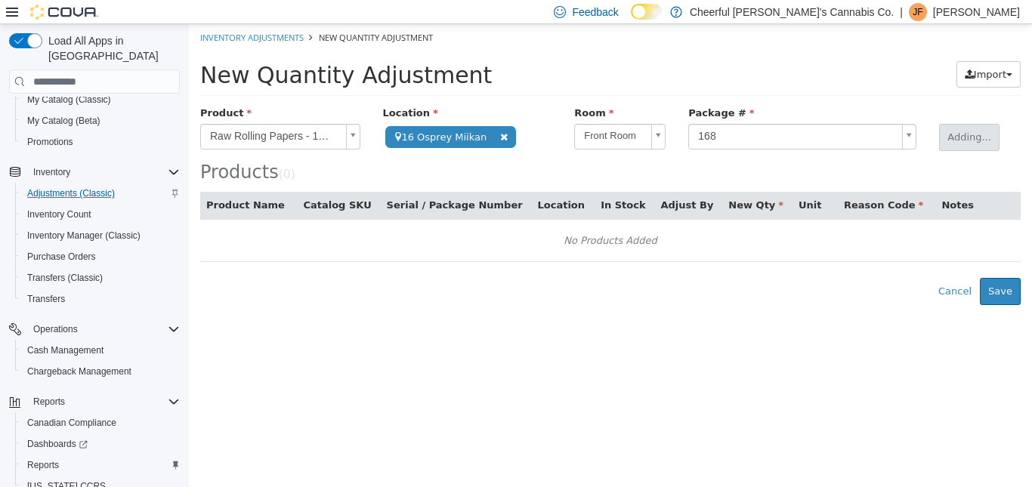  What do you see at coordinates (646, 11) in the screenshot?
I see `input: Dark Mode` at bounding box center [646, 11].